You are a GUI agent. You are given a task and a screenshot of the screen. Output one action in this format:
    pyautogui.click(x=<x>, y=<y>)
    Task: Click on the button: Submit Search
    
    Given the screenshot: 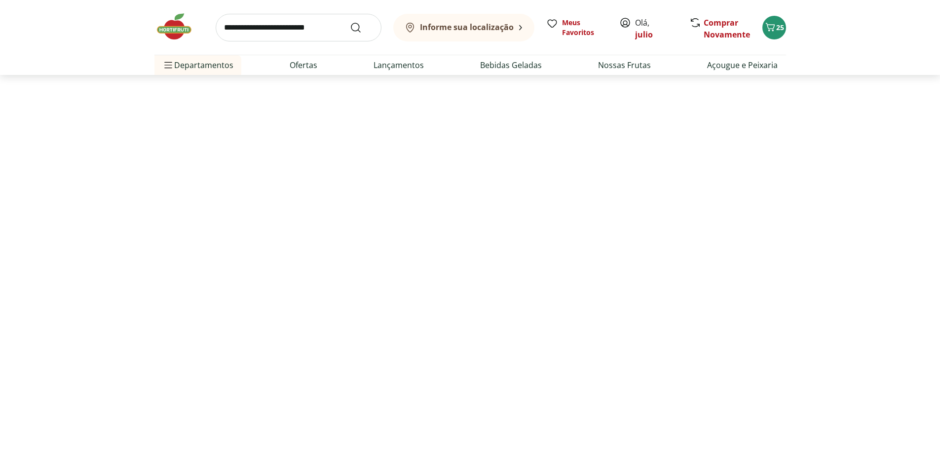 What is the action you would take?
    pyautogui.click(x=362, y=28)
    